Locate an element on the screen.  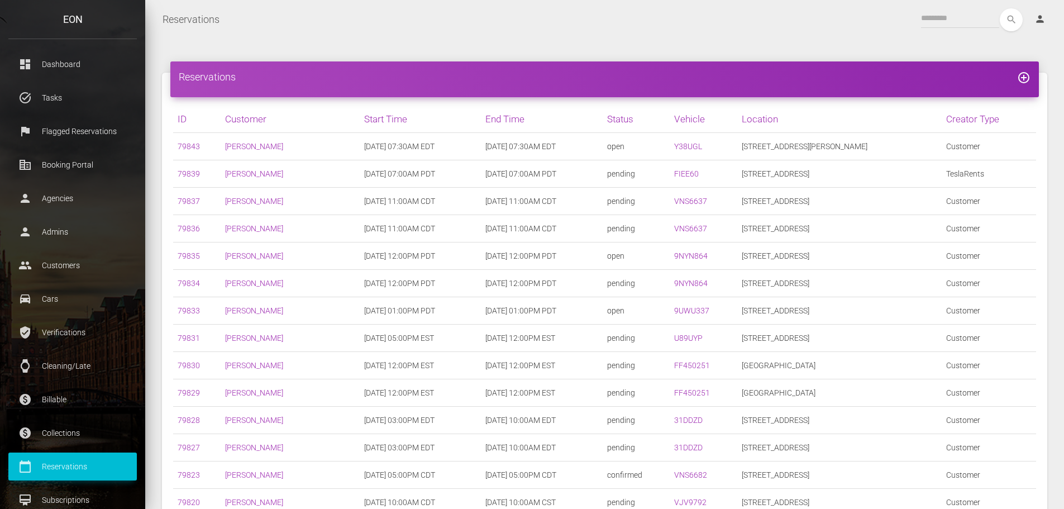
p: Verifications is located at coordinates (73, 332).